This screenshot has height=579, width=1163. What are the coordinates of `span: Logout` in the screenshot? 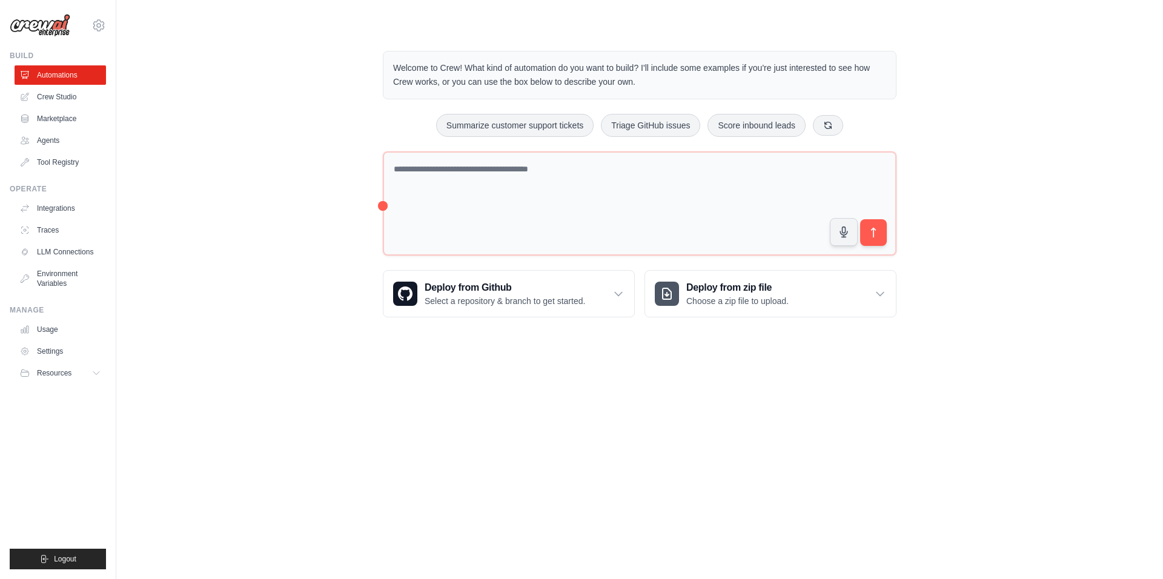 It's located at (65, 559).